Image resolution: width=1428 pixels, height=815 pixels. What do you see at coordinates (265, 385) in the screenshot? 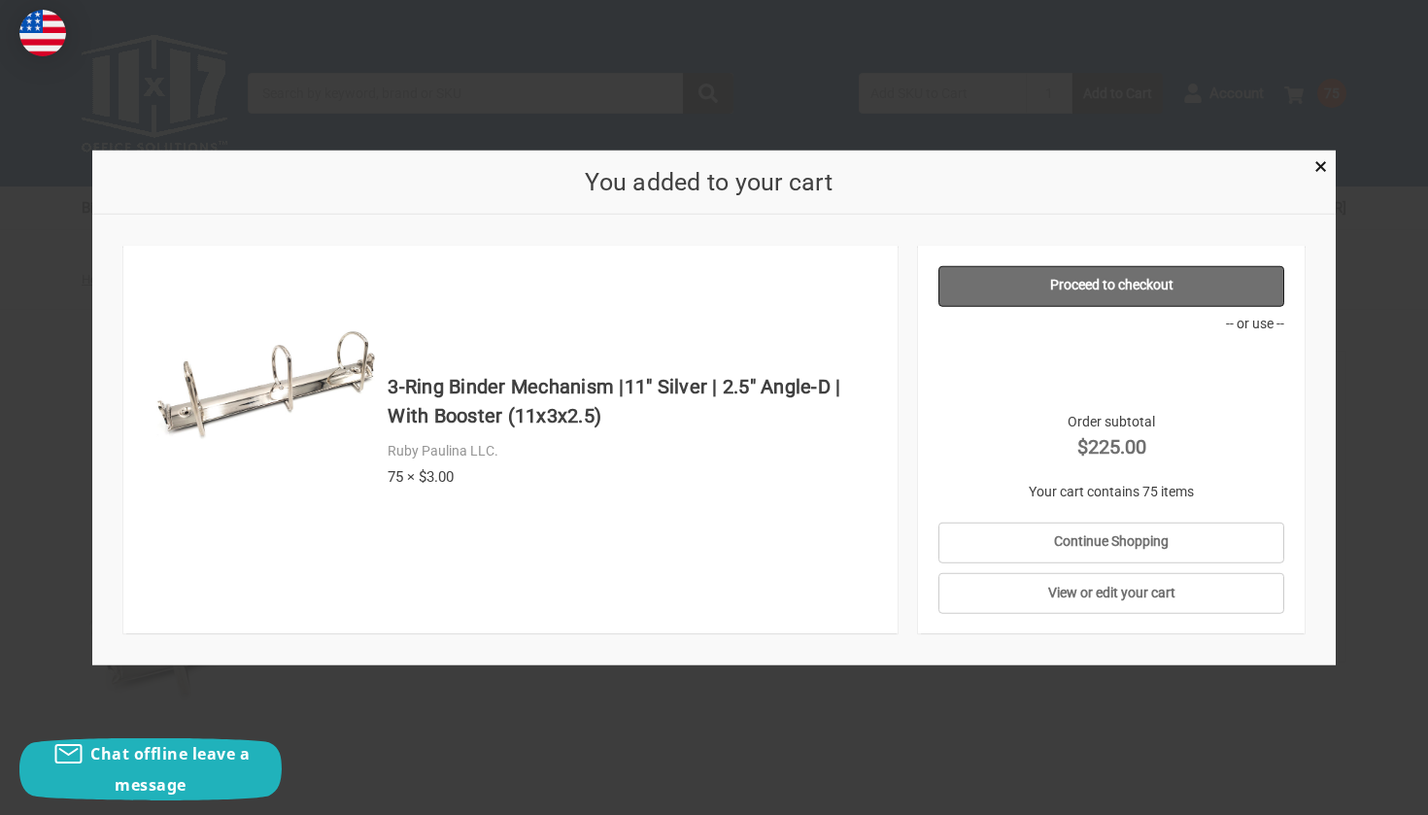
I see `img: 3-Ring Binder Mechanism |11" Silver | 2.5" Angle-D | With Booster (11x3x2.5)` at bounding box center [265, 385].